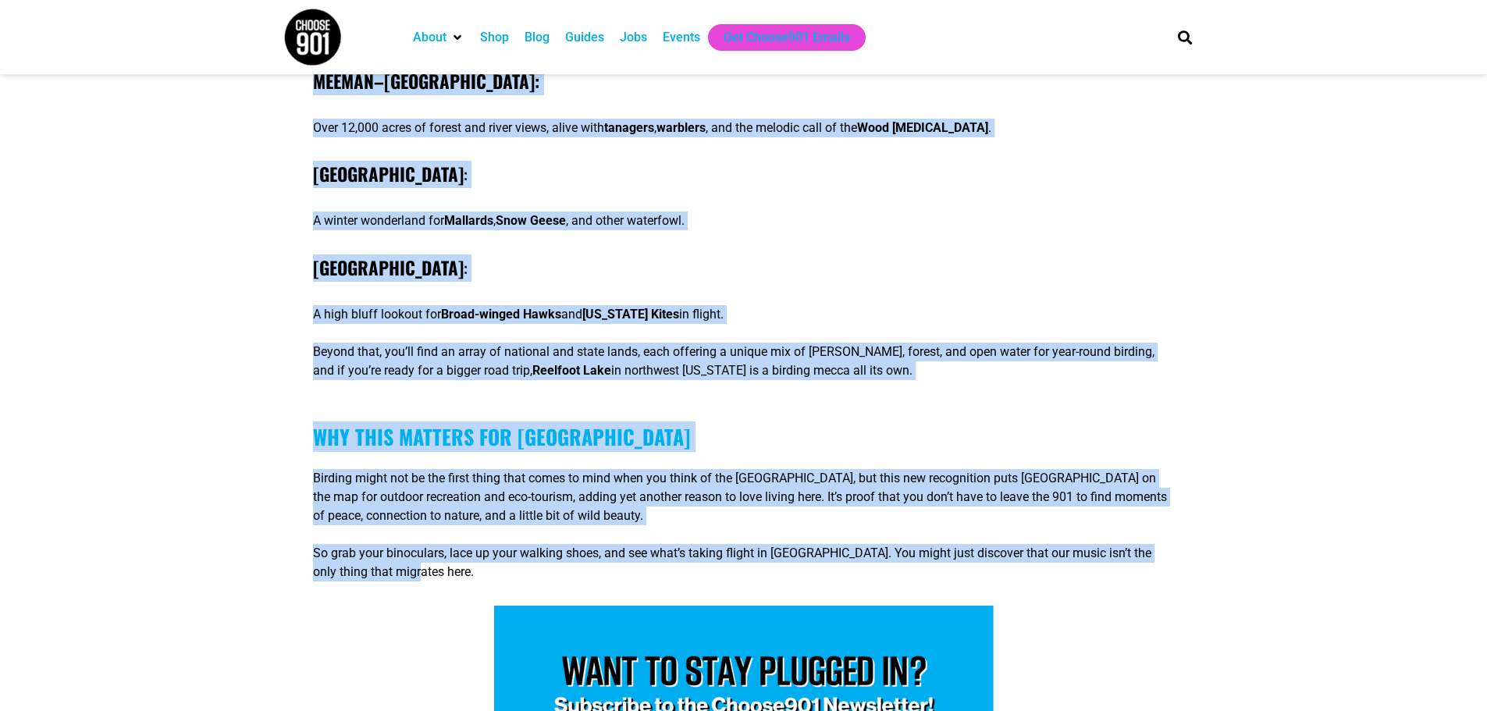 The width and height of the screenshot is (1487, 711). Describe the element at coordinates (681, 127) in the screenshot. I see `strong: warblers` at that location.